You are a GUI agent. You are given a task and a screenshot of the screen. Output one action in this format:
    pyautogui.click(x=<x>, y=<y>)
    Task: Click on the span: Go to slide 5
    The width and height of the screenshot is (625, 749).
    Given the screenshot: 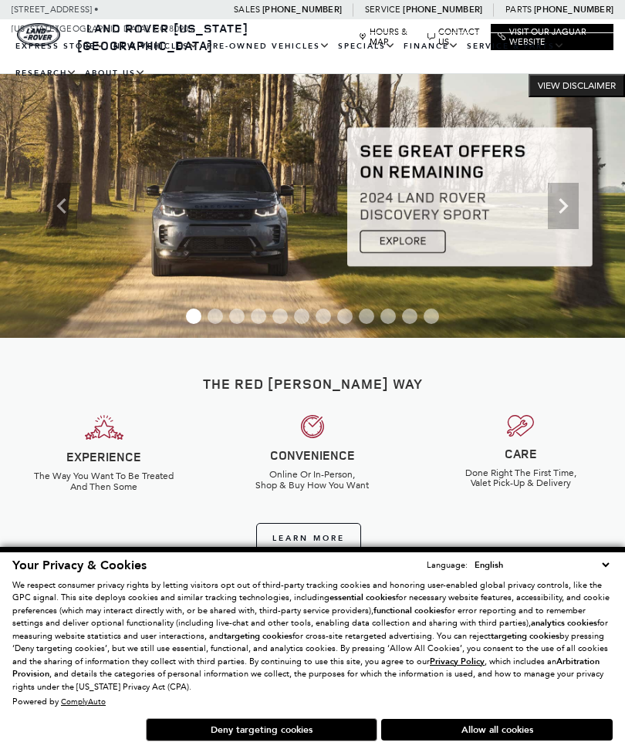 What is the action you would take?
    pyautogui.click(x=280, y=316)
    